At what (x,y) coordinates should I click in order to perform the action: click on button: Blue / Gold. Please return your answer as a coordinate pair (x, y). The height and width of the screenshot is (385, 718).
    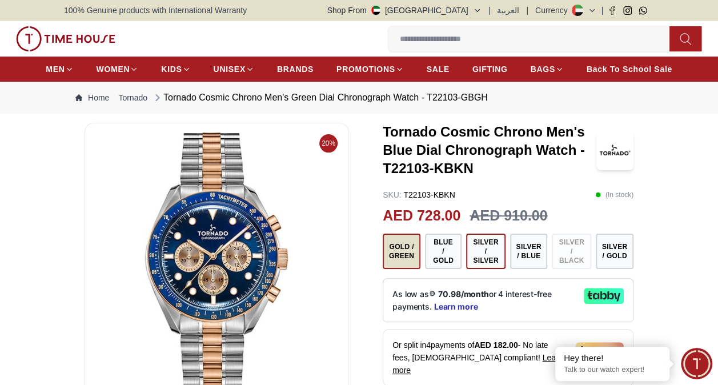
    Looking at the image, I should click on (443, 251).